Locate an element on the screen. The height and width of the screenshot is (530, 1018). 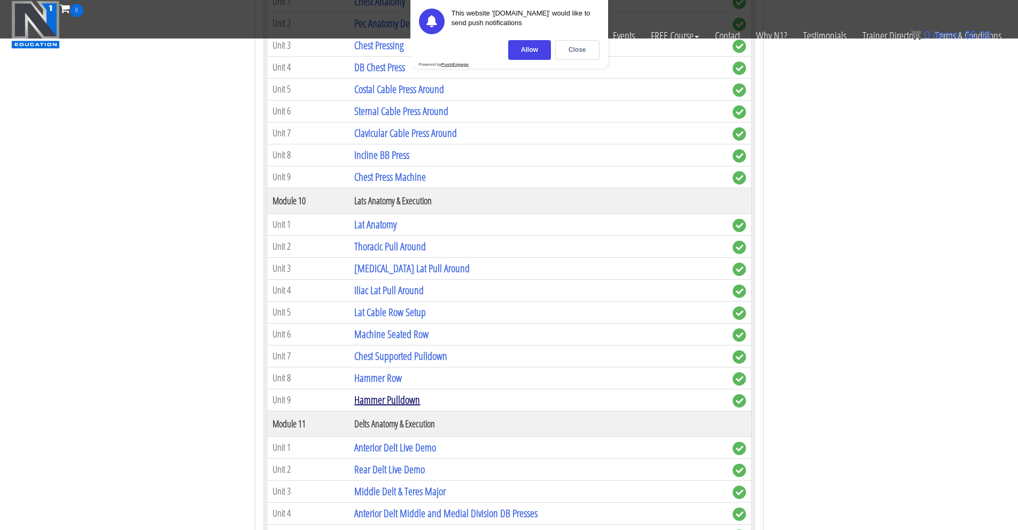
a: Chest Press Machine is located at coordinates (390, 176).